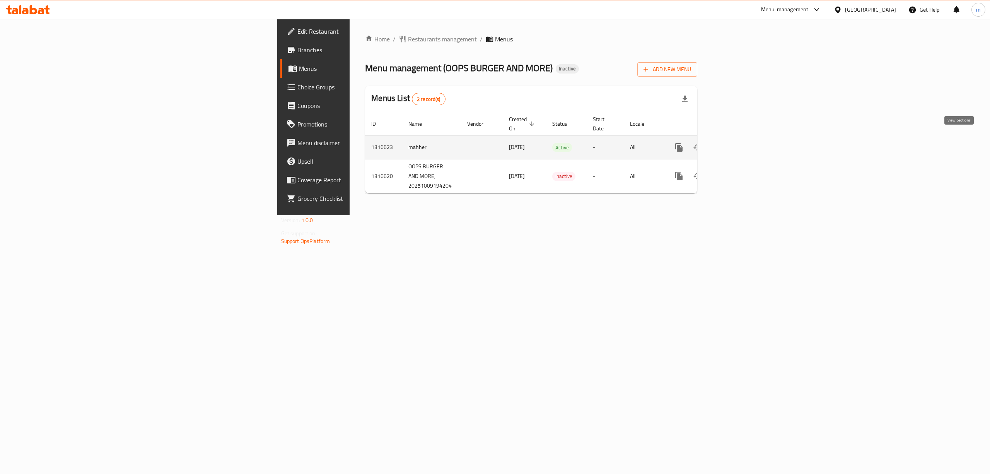  Describe the element at coordinates (362, 87) in the screenshot. I see `a: Choice Groups` at that location.